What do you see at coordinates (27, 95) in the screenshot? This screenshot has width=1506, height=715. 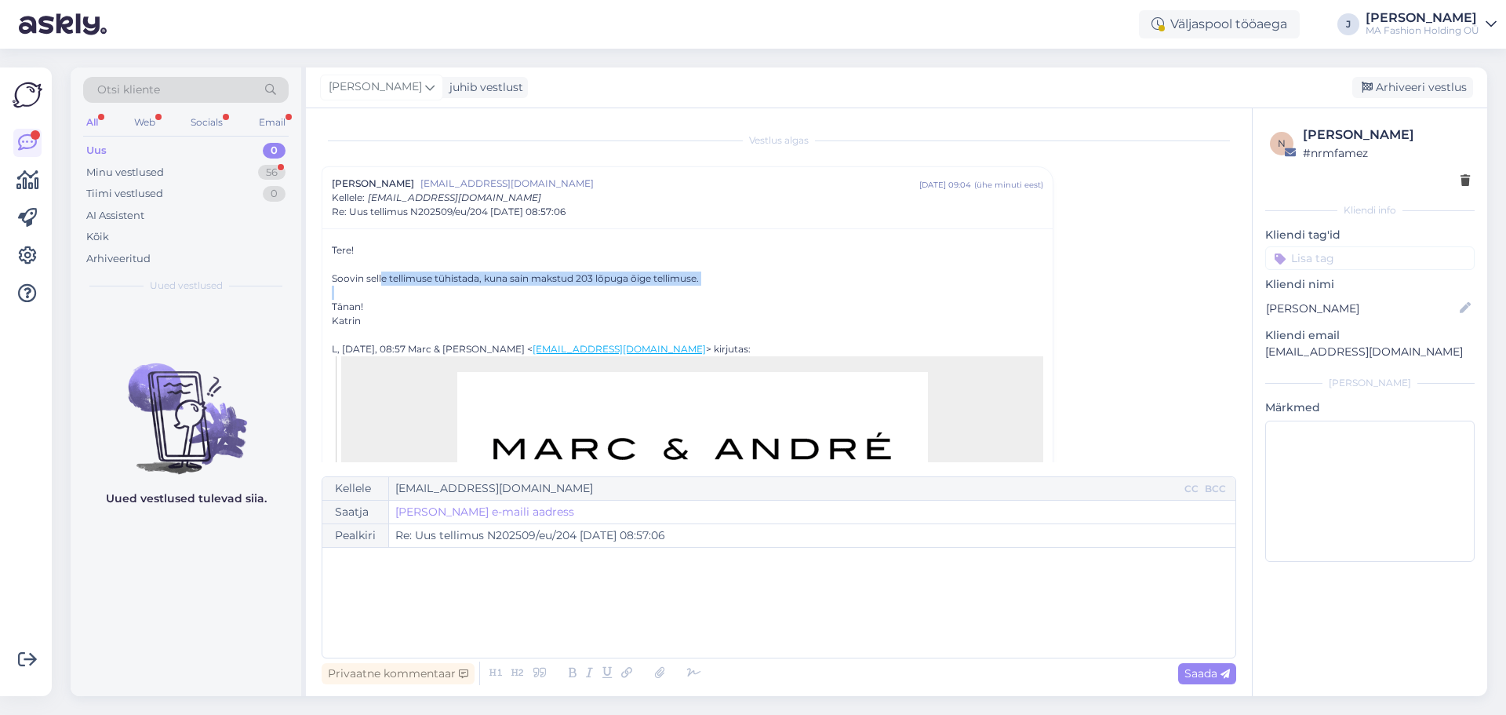 I see `img: Askly Logo` at bounding box center [27, 95].